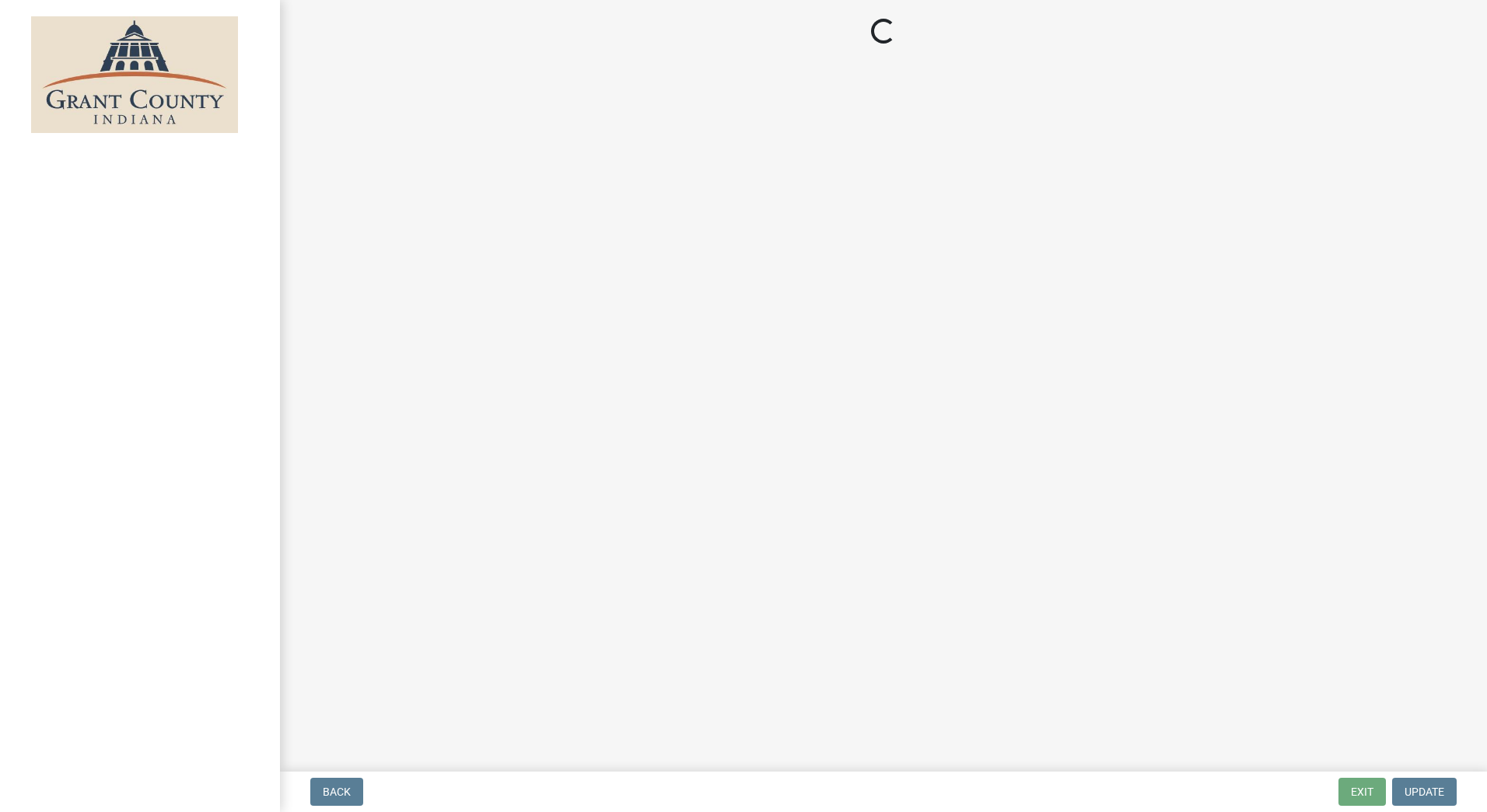 The width and height of the screenshot is (1487, 812). Describe the element at coordinates (337, 792) in the screenshot. I see `button: Back` at that location.